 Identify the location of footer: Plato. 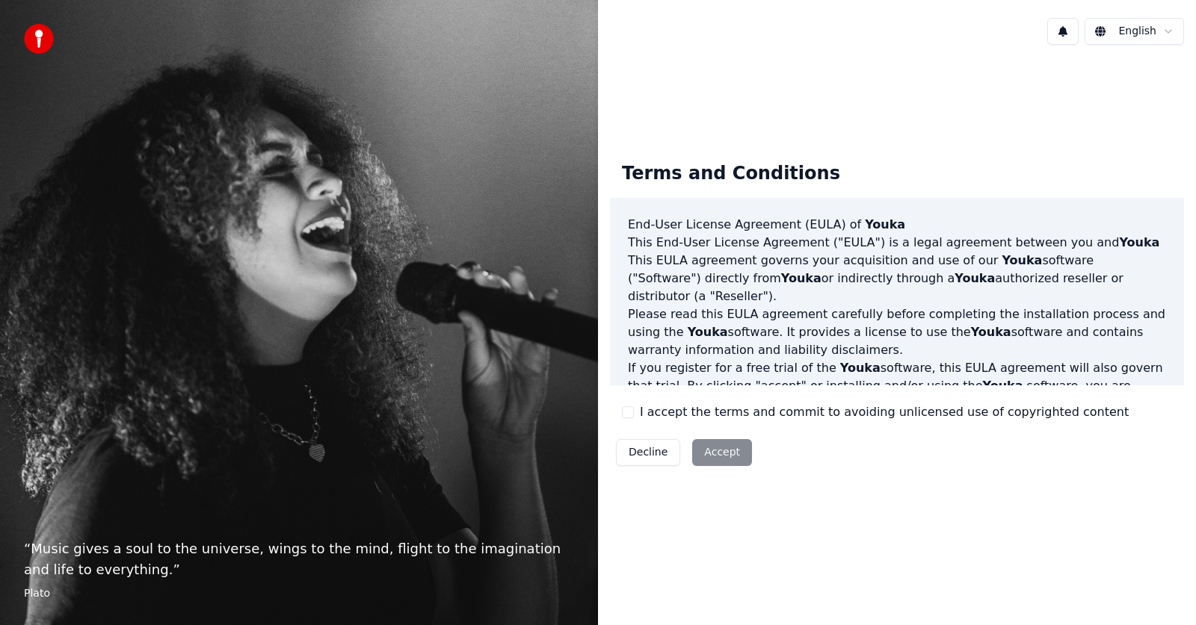
(299, 594).